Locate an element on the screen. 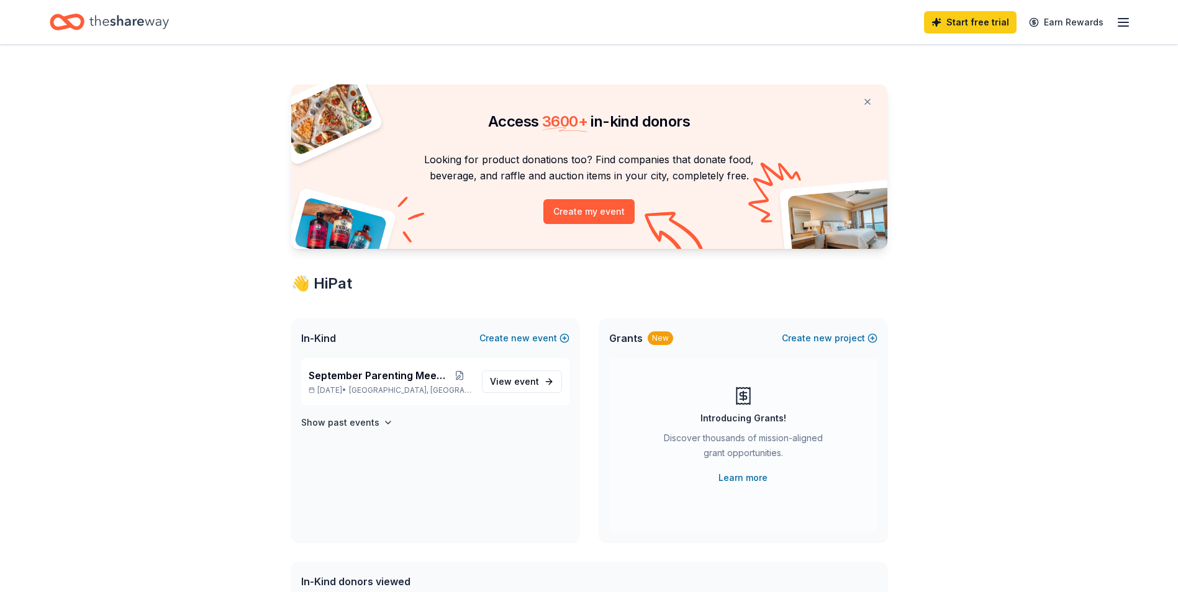  button: Show past events is located at coordinates (347, 423).